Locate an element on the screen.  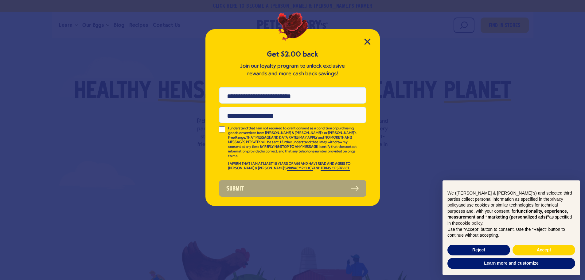
p: Use the “Accept” button to consent. Use the “Reject” button to continue without accepting. is located at coordinates (511, 232).